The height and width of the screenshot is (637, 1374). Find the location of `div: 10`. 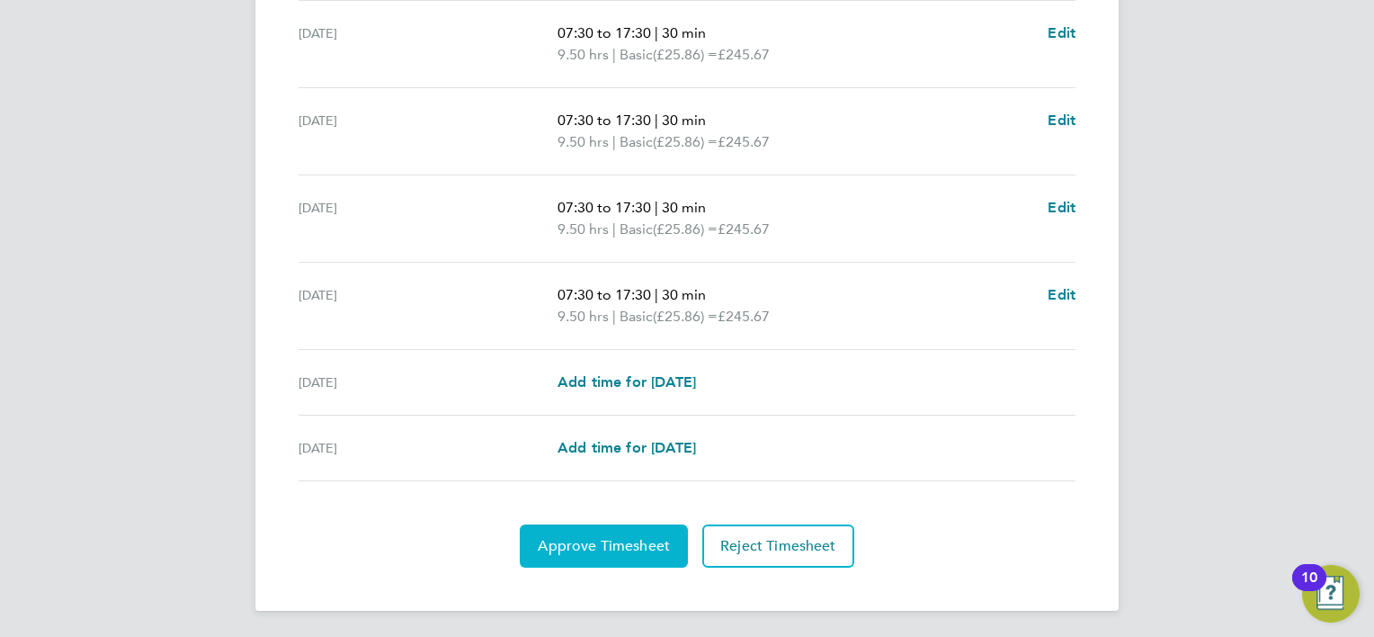

div: 10 is located at coordinates (1310, 589).